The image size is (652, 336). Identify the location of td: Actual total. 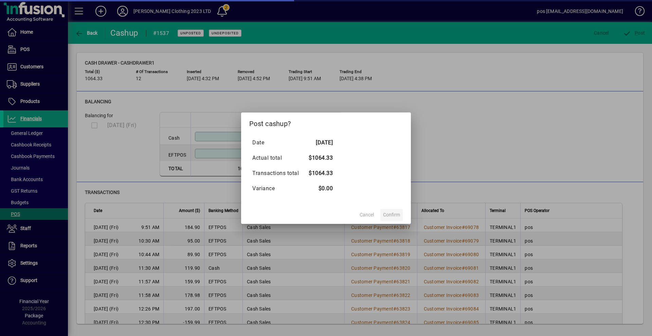
(279, 158).